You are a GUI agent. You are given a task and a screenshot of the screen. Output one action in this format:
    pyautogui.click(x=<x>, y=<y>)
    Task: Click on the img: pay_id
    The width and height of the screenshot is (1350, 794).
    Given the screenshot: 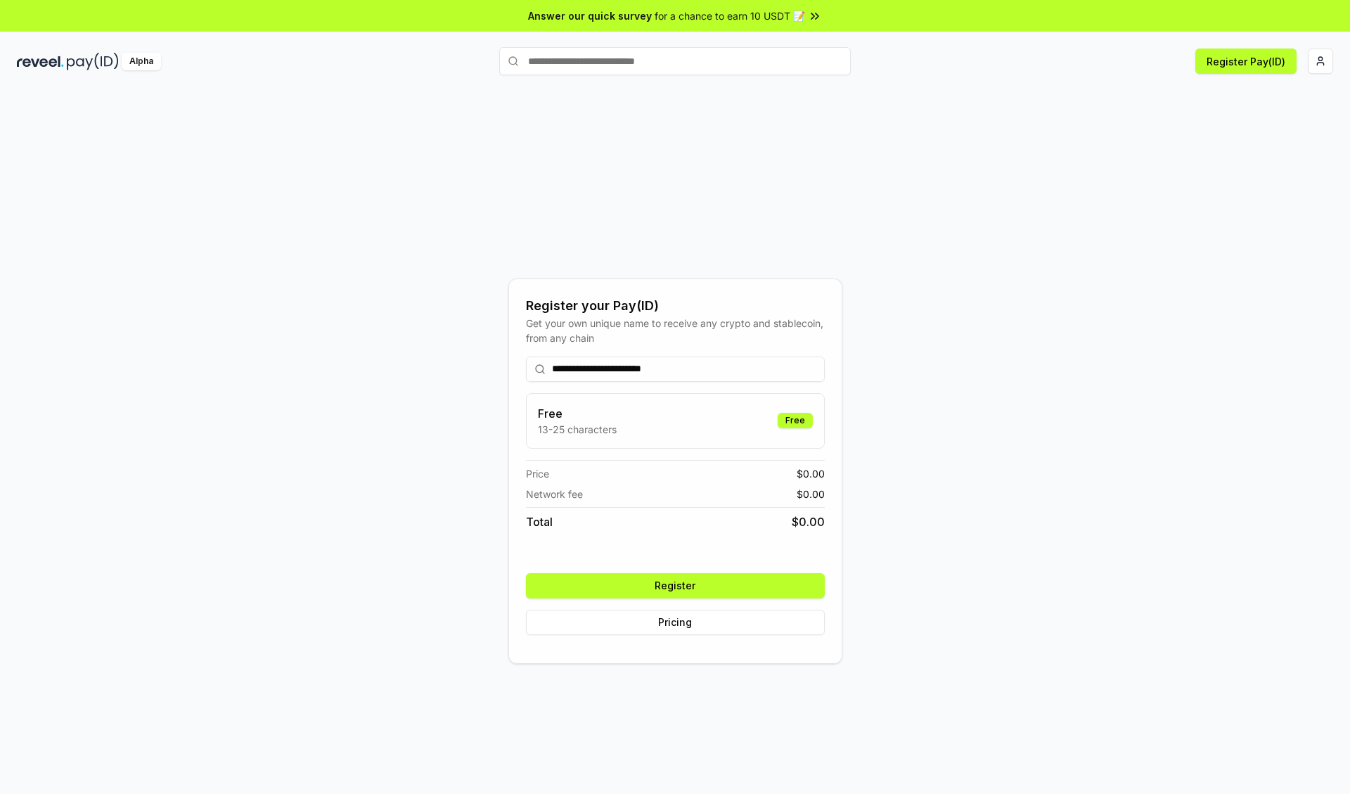 What is the action you would take?
    pyautogui.click(x=93, y=61)
    